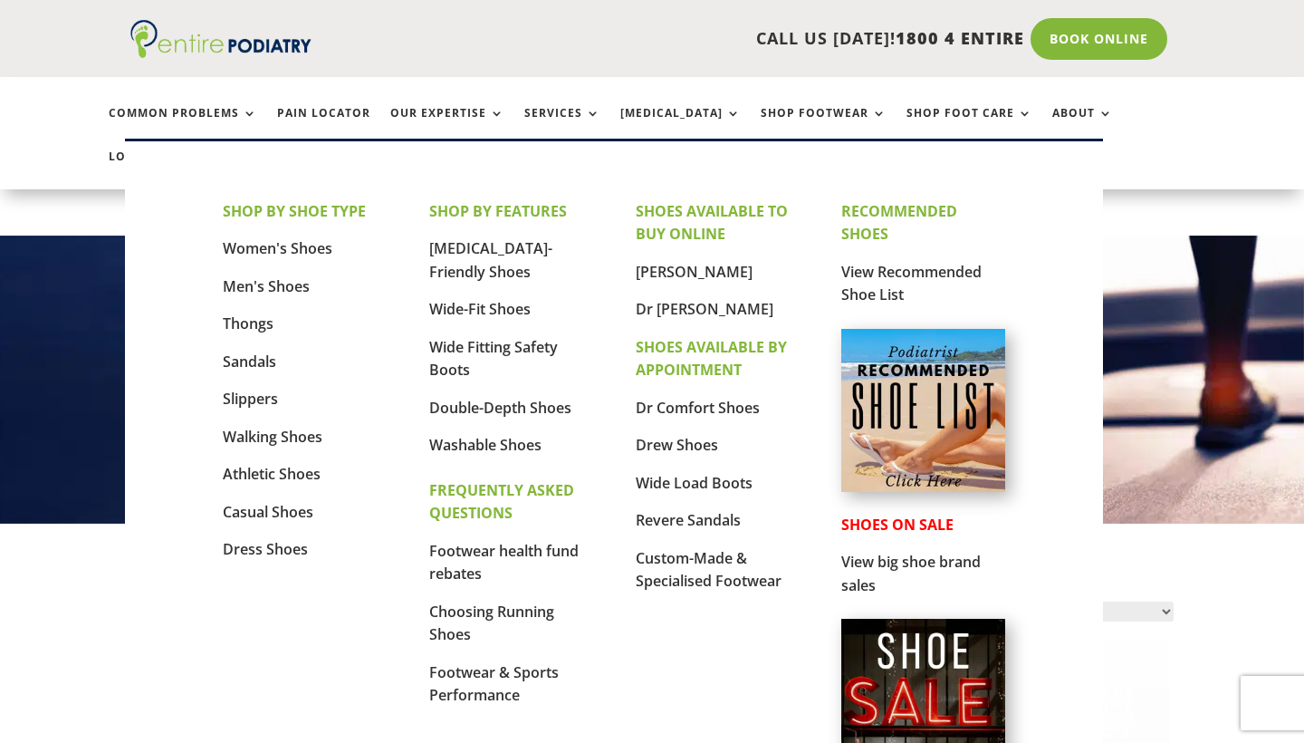  I want to click on a: Footwear health fund rebates, so click(504, 562).